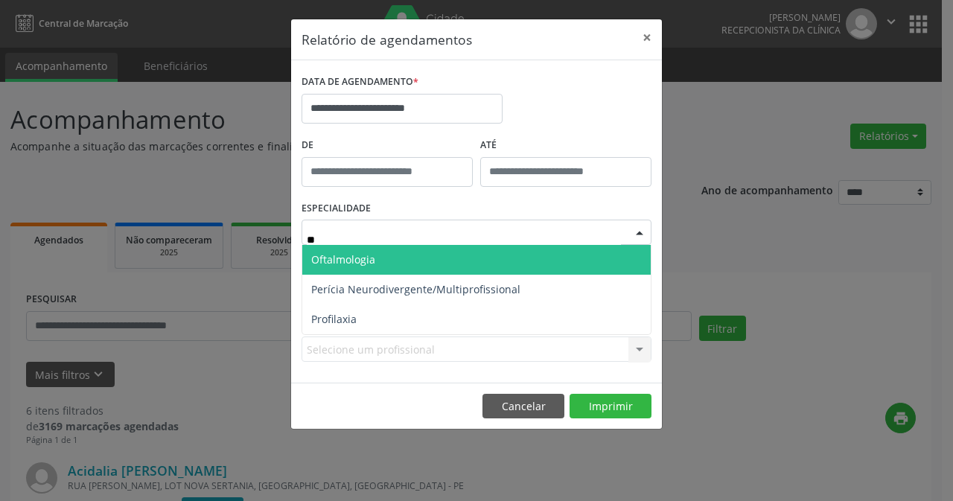 The height and width of the screenshot is (501, 953). I want to click on h5: Relatório de agendamentos, so click(386, 39).